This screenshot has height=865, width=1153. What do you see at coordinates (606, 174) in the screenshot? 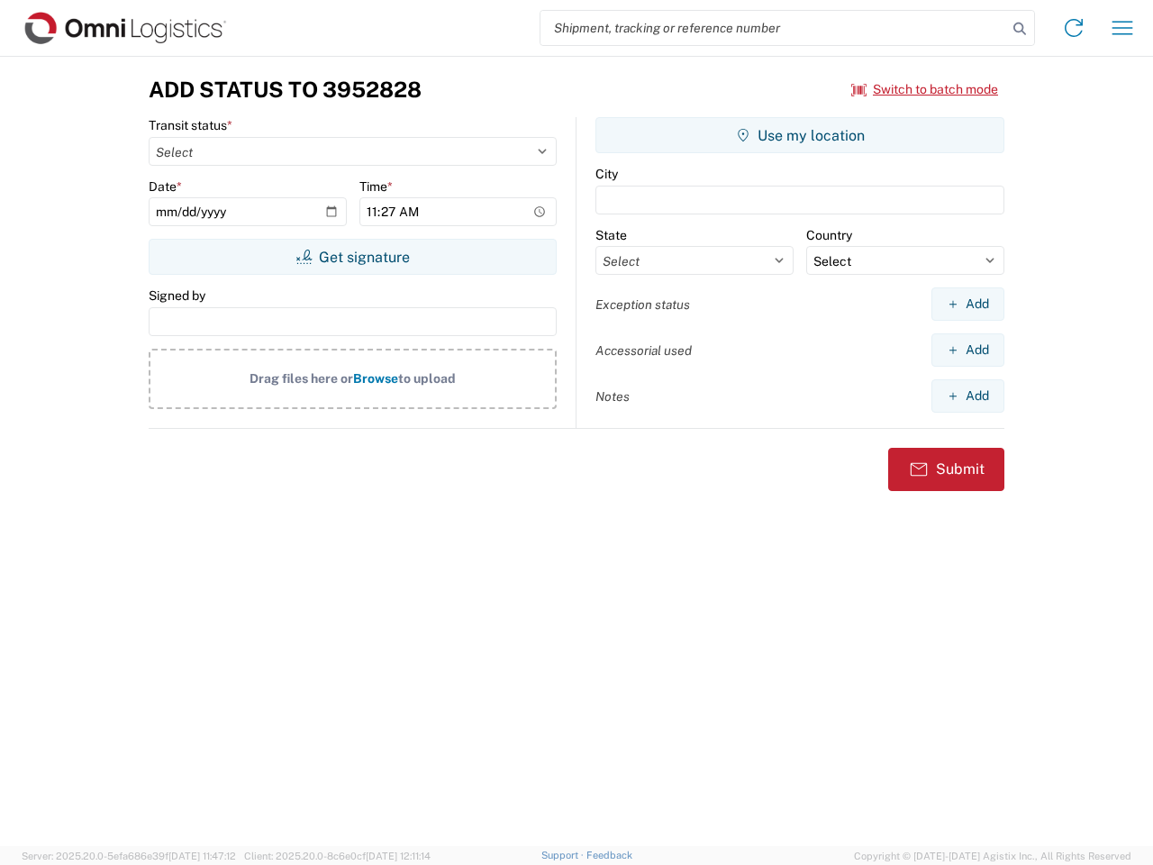
I see `label: City` at bounding box center [606, 174].